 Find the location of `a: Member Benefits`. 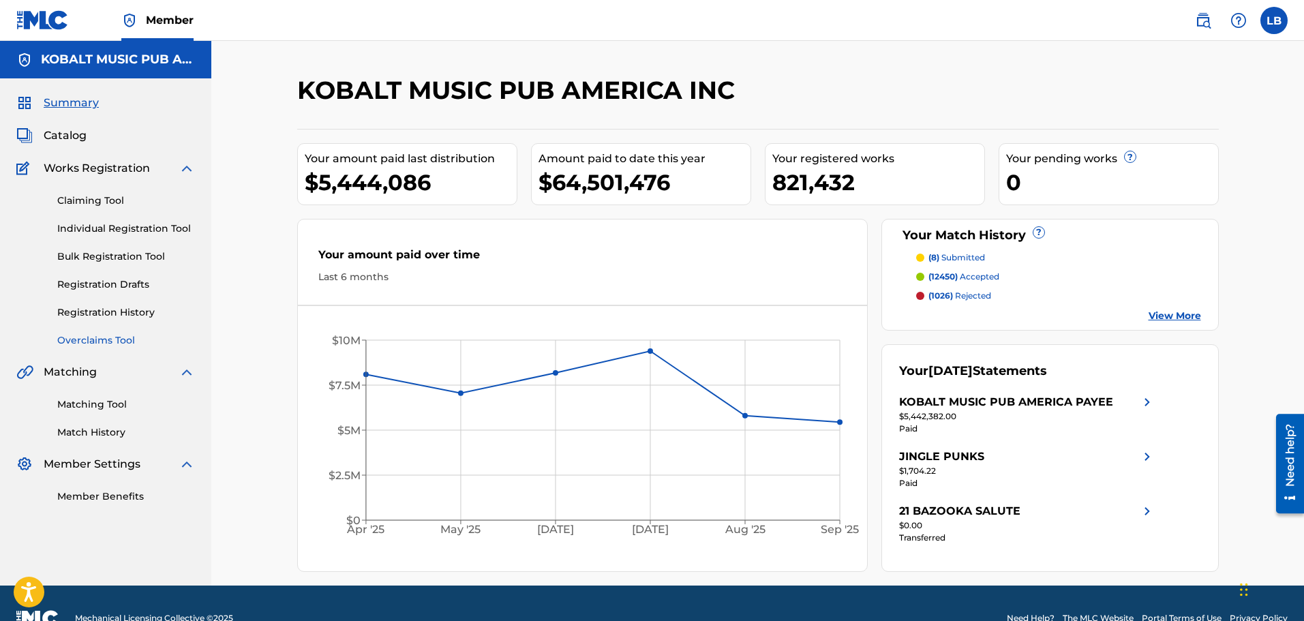

a: Member Benefits is located at coordinates (126, 496).